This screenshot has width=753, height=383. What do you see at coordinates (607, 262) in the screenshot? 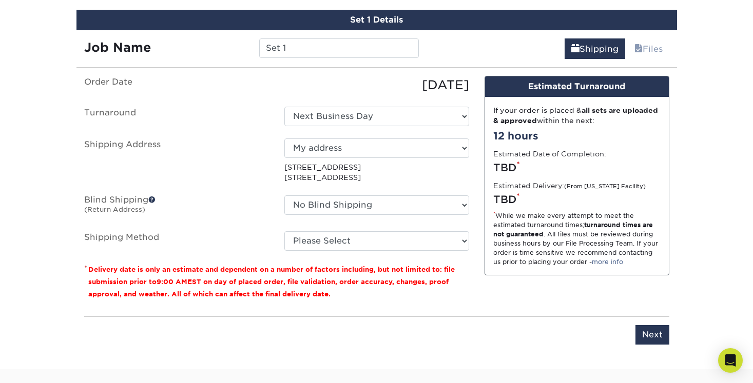
I see `a: more info` at bounding box center [607, 262].